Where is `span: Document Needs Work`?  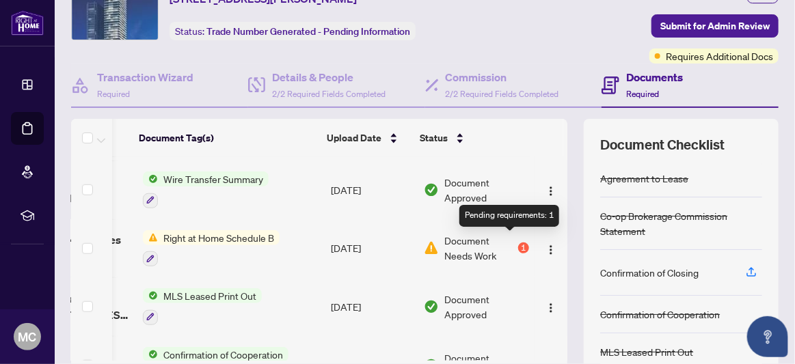
span: Document Needs Work is located at coordinates (480, 248).